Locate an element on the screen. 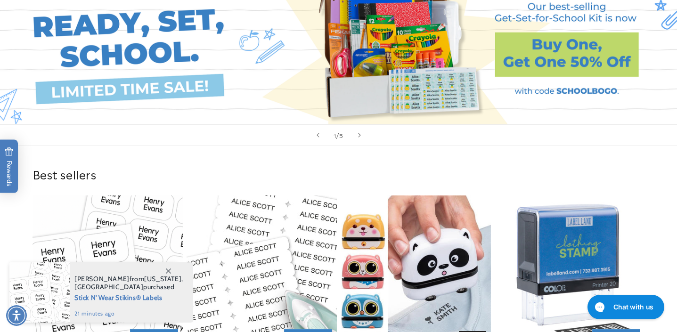 Image resolution: width=677 pixels, height=332 pixels. button: Next slide is located at coordinates (359, 135).